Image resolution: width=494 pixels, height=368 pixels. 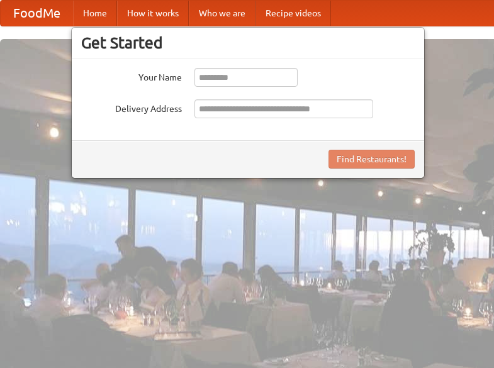 What do you see at coordinates (132, 107) in the screenshot?
I see `label: Delivery Address` at bounding box center [132, 107].